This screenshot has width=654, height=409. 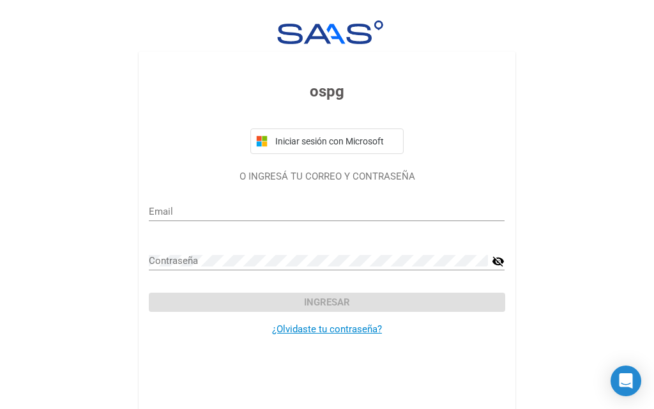 I want to click on div: Open Intercom Messenger, so click(x=626, y=381).